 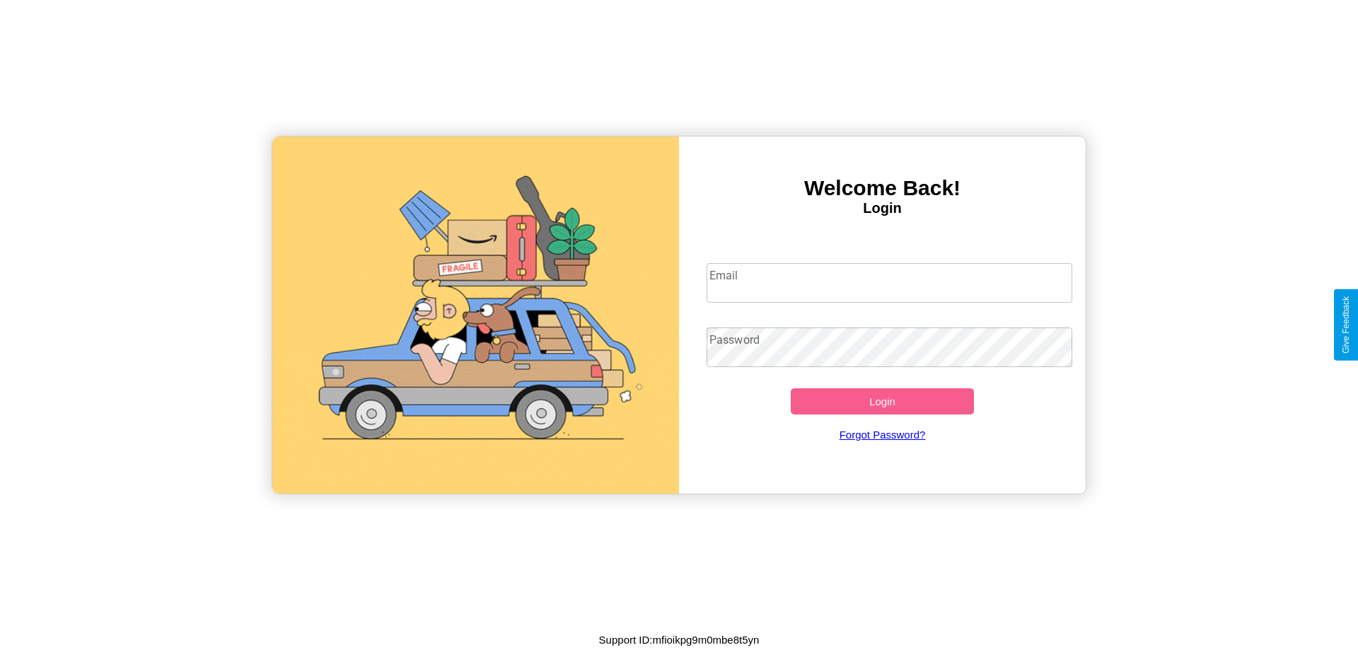 I want to click on button: Login, so click(x=882, y=401).